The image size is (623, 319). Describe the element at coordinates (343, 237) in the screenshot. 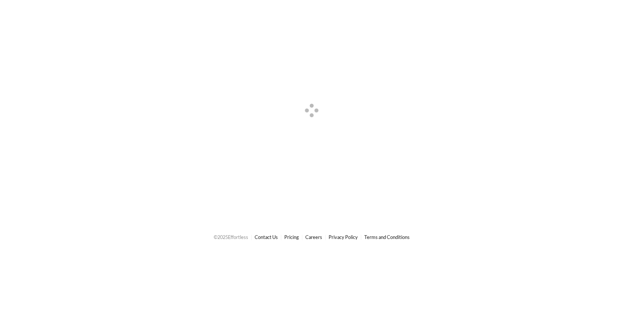

I see `a: Privacy Policy` at that location.